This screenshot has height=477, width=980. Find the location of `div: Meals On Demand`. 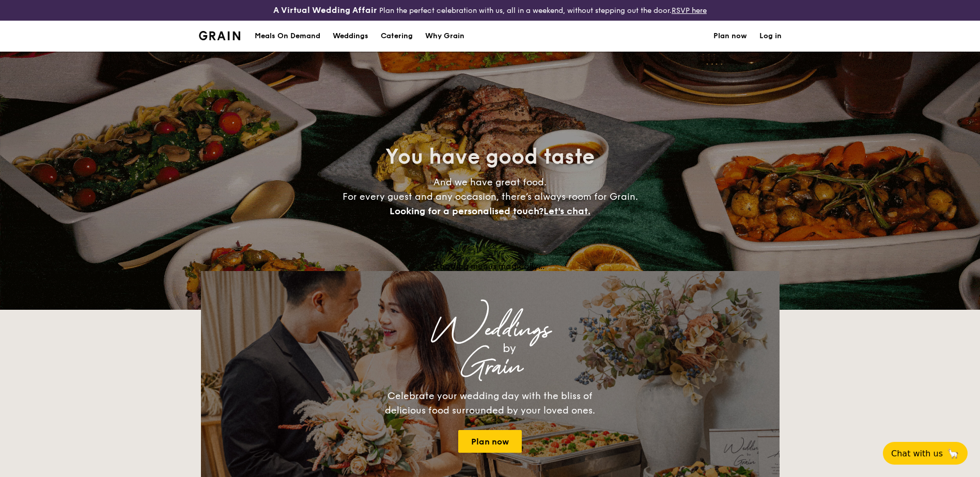

div: Meals On Demand is located at coordinates (287, 36).